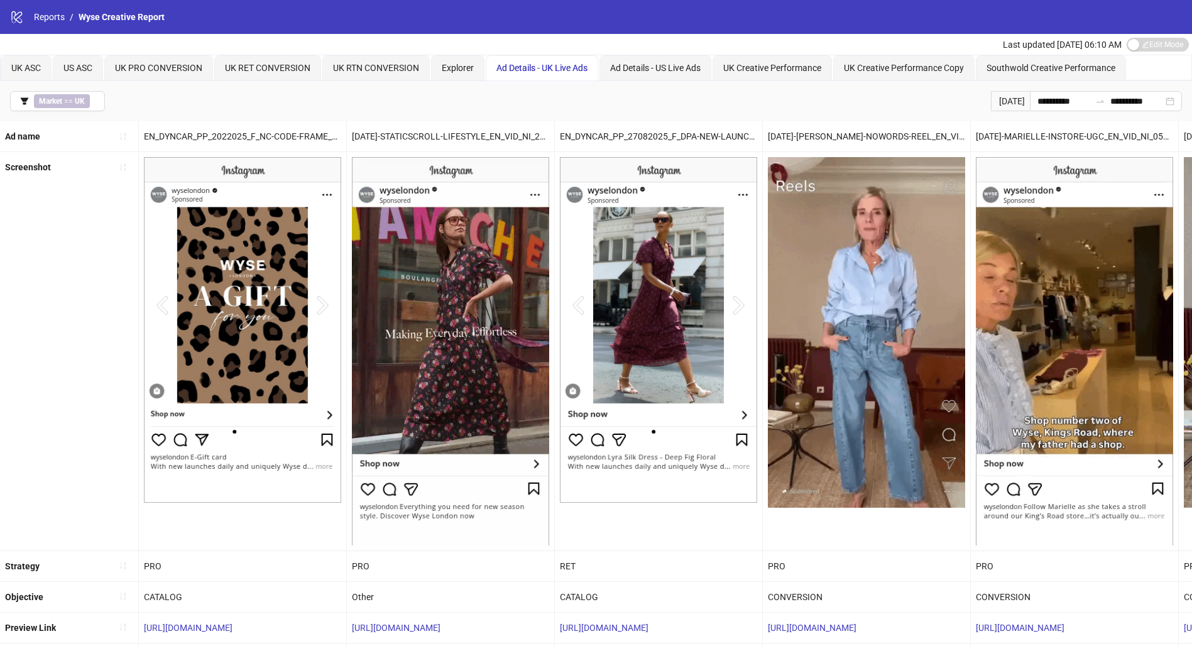 The width and height of the screenshot is (1192, 646). I want to click on span: UK PRO CONVERSION, so click(158, 68).